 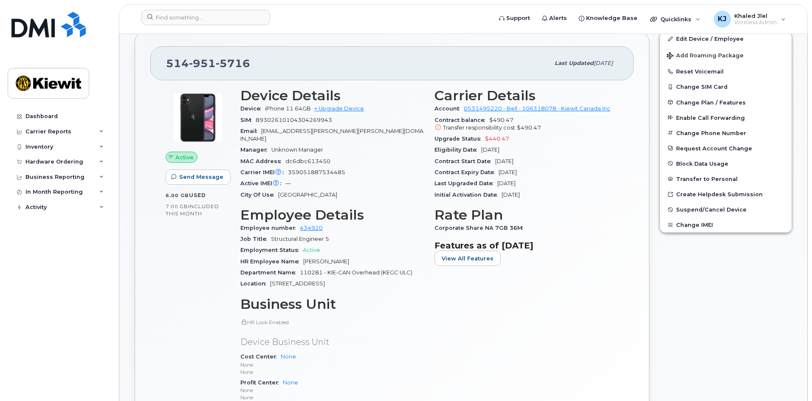 I want to click on span: Carrier IMEI, so click(x=264, y=172).